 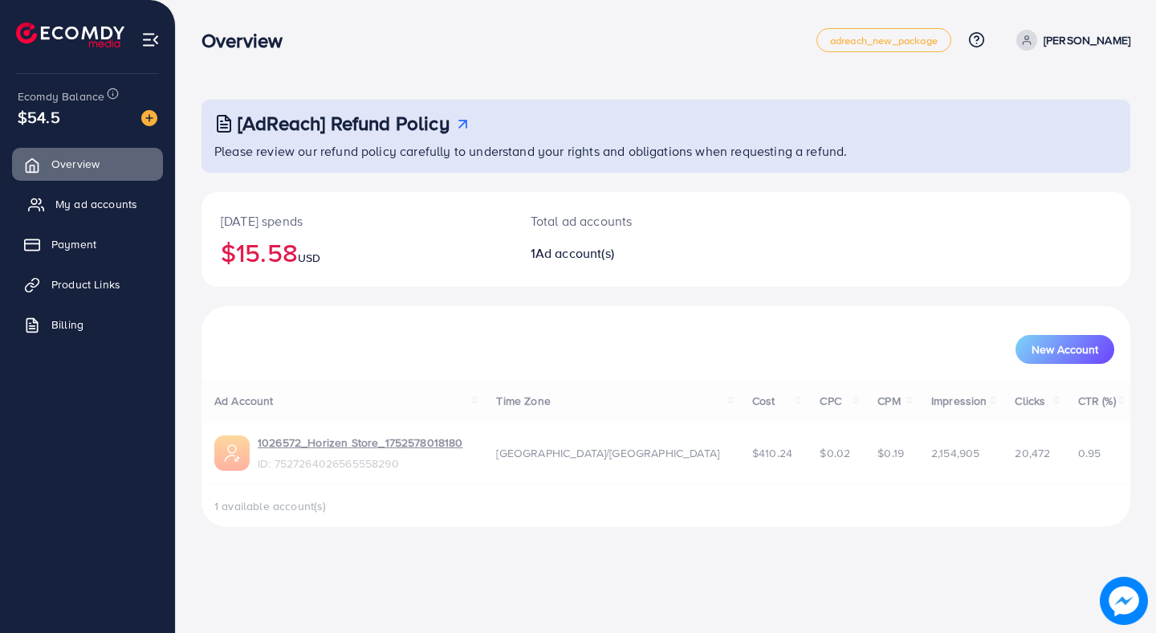 I want to click on span: Billing, so click(x=67, y=324).